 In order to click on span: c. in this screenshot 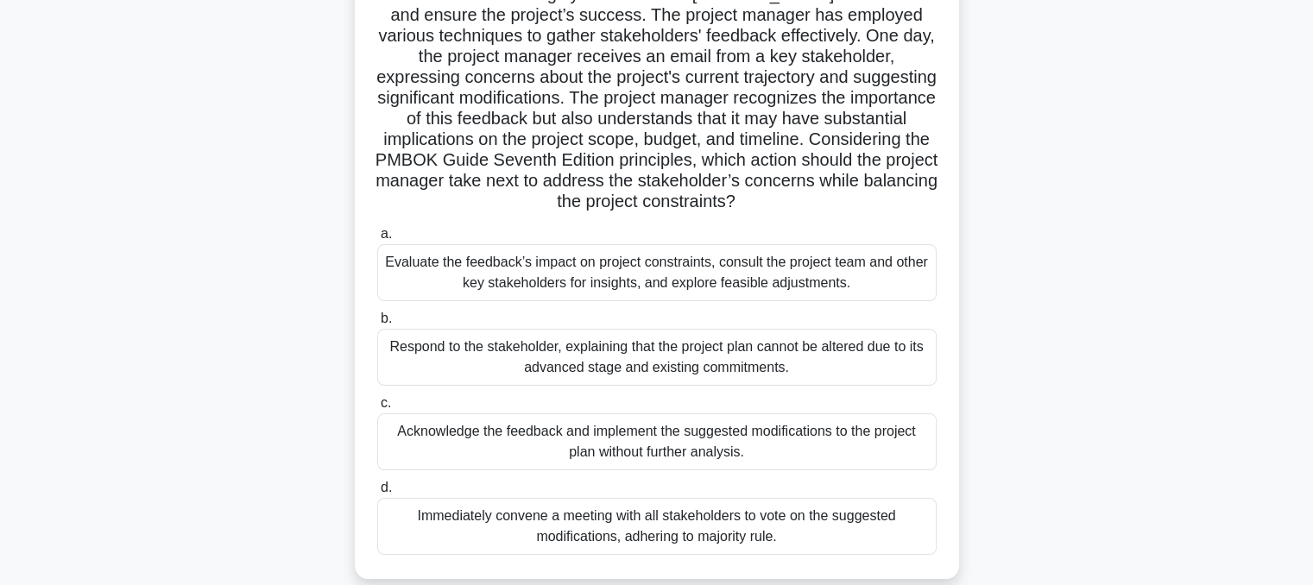, I will do `click(386, 402)`.